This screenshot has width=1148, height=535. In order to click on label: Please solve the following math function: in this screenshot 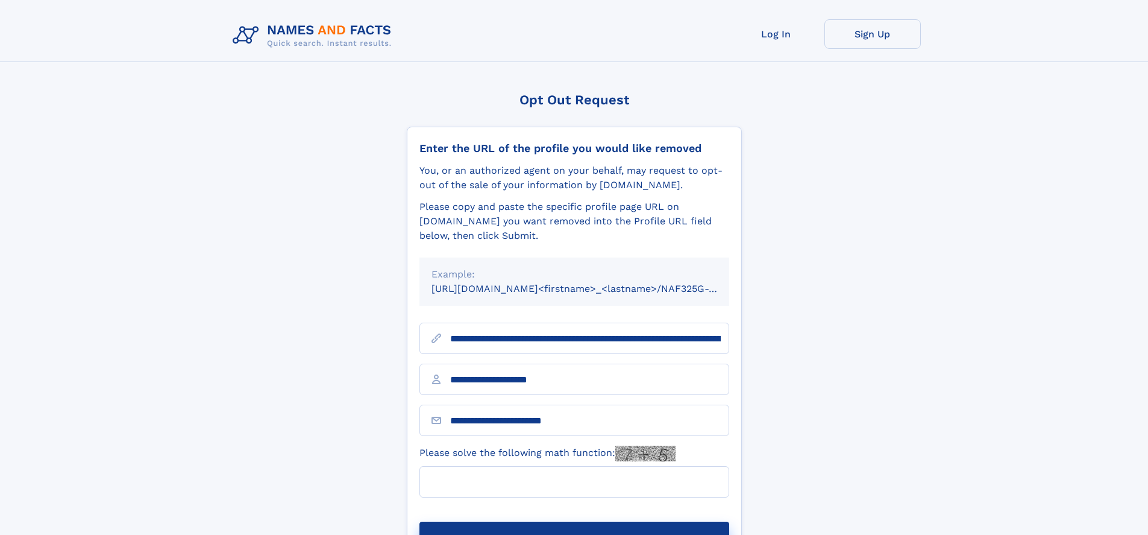, I will do `click(547, 453)`.